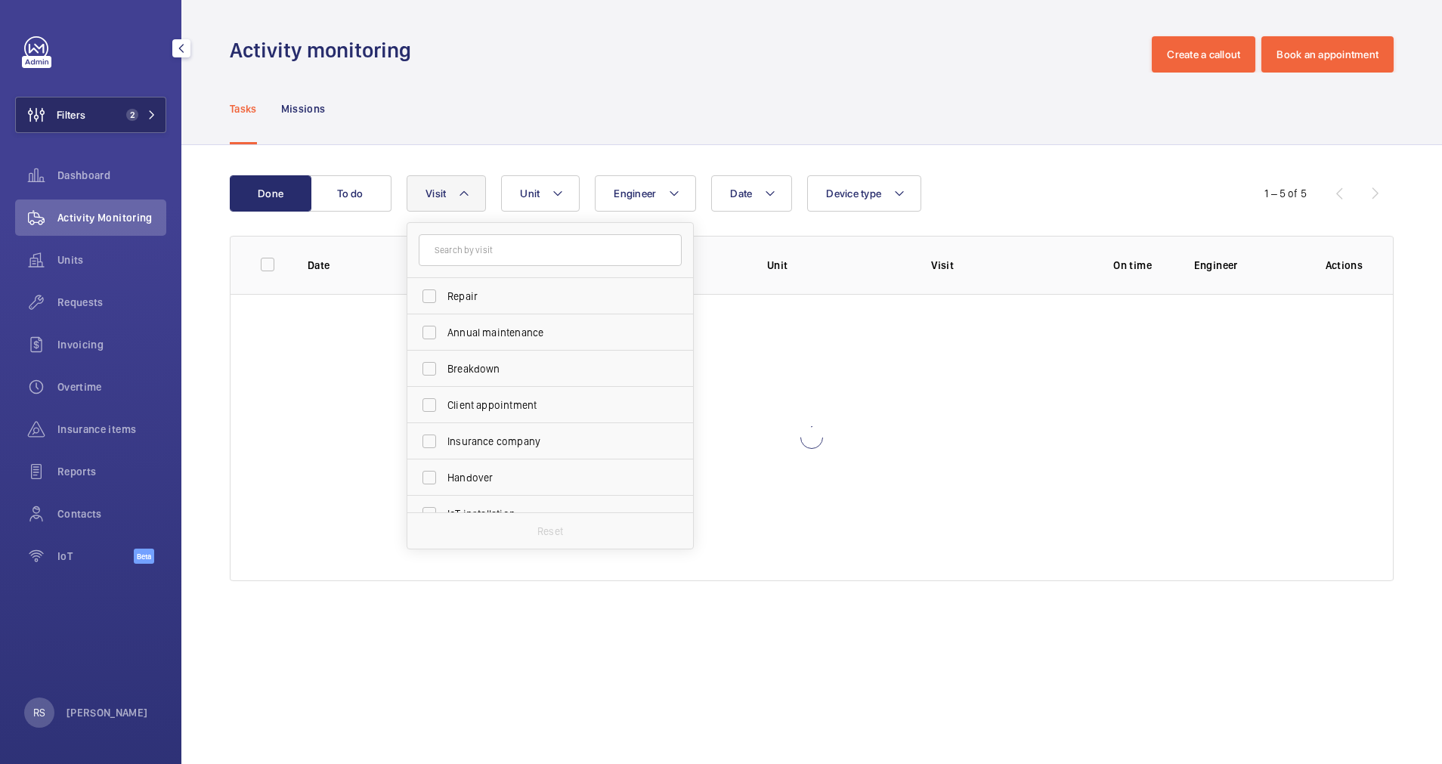 The height and width of the screenshot is (764, 1442). What do you see at coordinates (144, 556) in the screenshot?
I see `span: Beta` at bounding box center [144, 556].